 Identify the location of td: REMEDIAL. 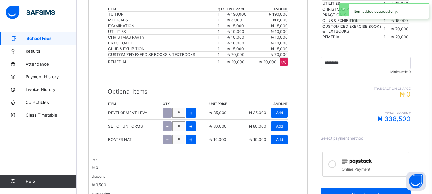
(353, 37).